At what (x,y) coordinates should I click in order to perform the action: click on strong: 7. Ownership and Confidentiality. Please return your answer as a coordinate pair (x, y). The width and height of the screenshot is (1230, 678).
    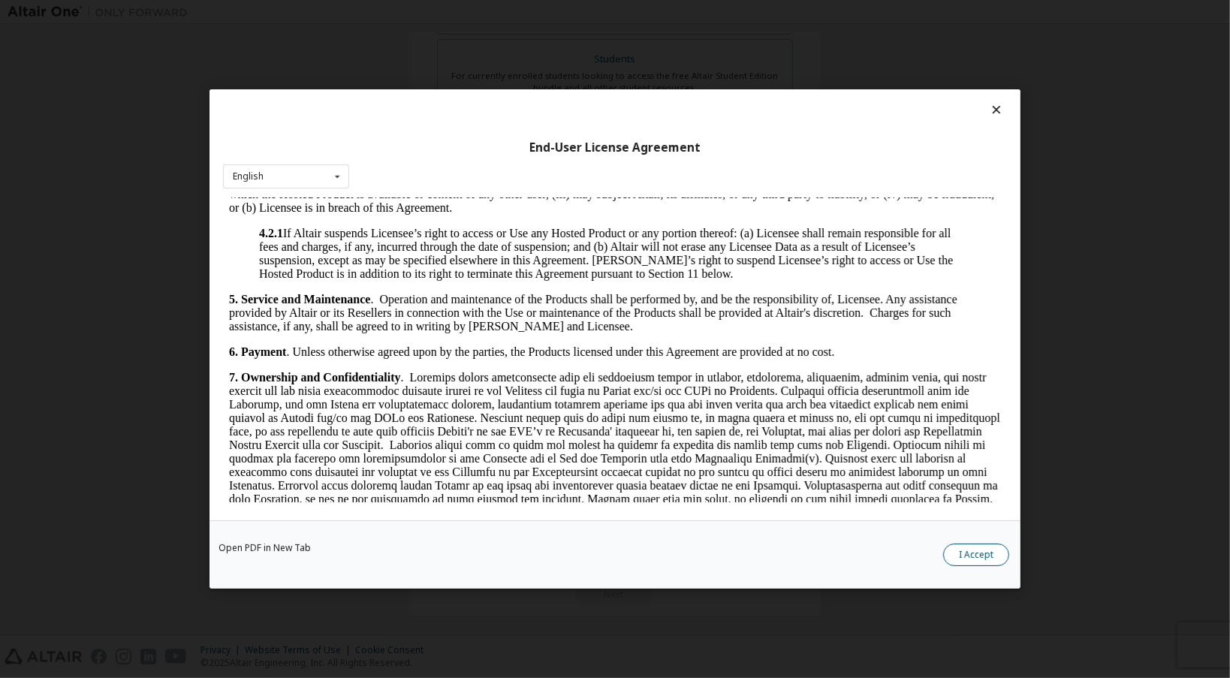
    Looking at the image, I should click on (92, 179).